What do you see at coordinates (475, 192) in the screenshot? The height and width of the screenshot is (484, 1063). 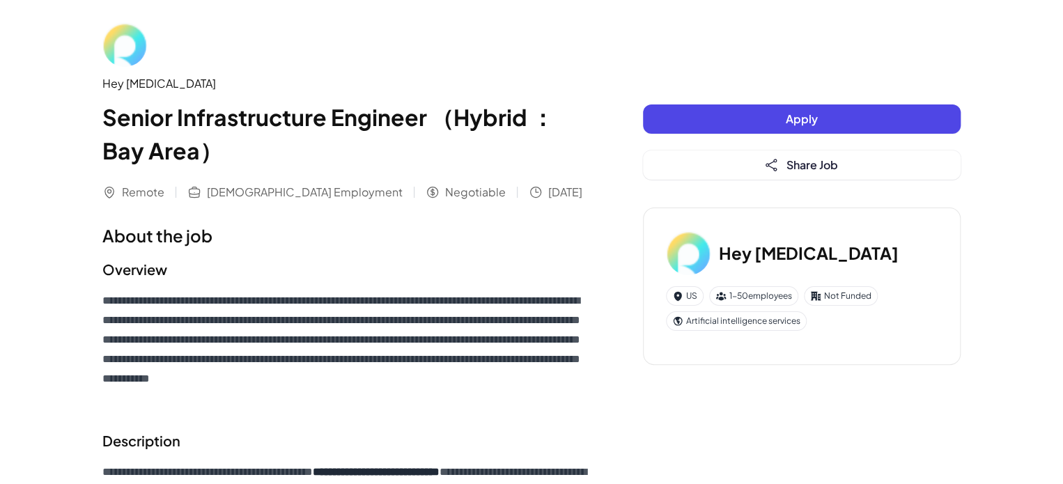 I see `span: Negotiable` at bounding box center [475, 192].